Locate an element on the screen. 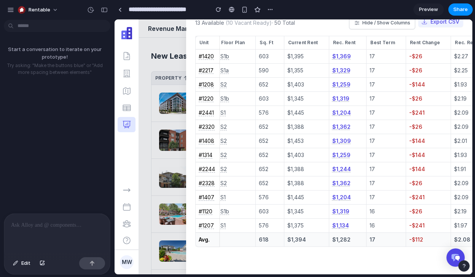  span: Edit is located at coordinates (26, 263).